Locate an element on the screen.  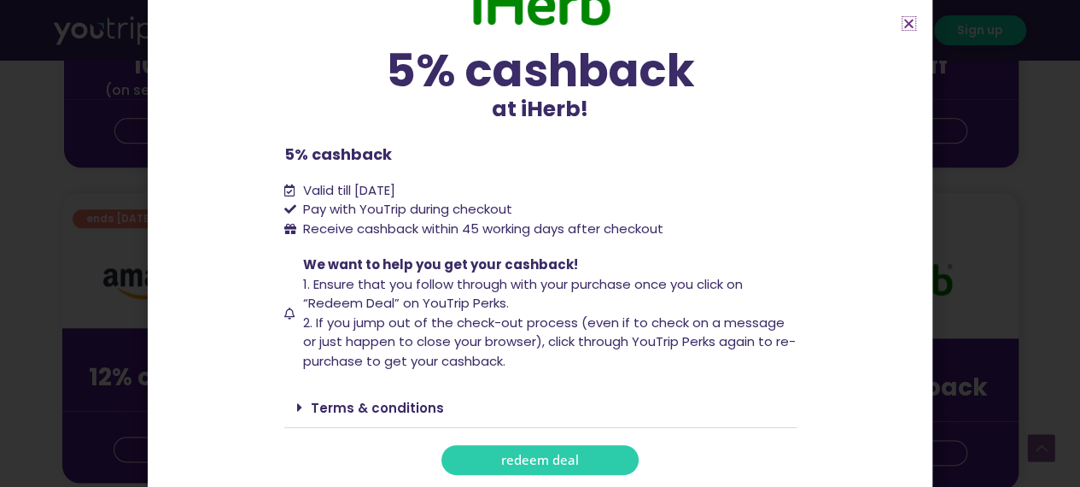
span: Pay with YouTrip during checkout is located at coordinates (406, 209).